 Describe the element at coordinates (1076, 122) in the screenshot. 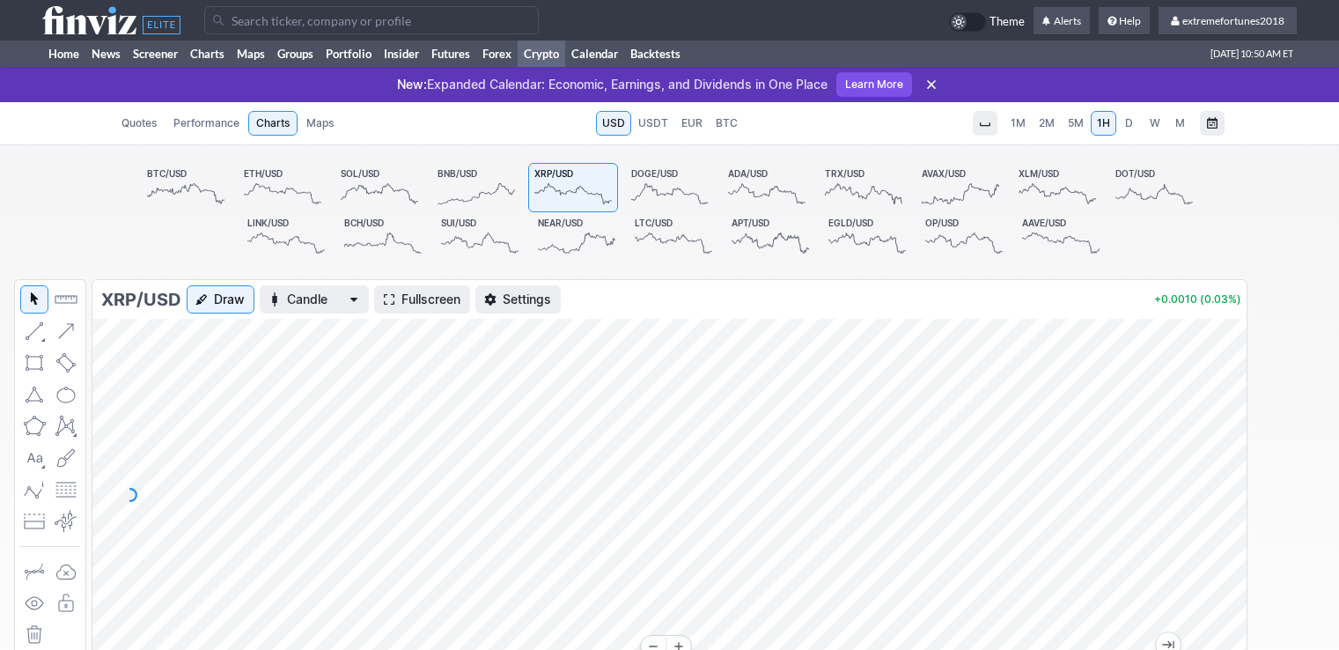

I see `span: 5M` at that location.